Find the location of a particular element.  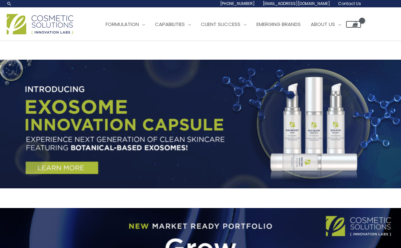

span: Formulation is located at coordinates (122, 24).